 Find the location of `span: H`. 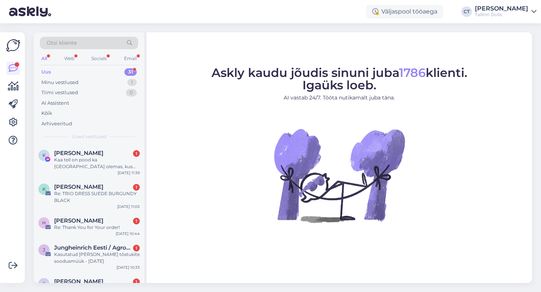

span: H is located at coordinates (44, 223).